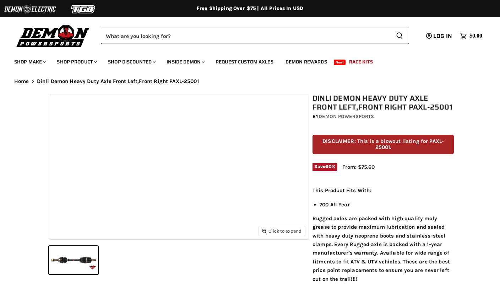 The width and height of the screenshot is (500, 284). I want to click on img: TGB Logo 2, so click(83, 9).